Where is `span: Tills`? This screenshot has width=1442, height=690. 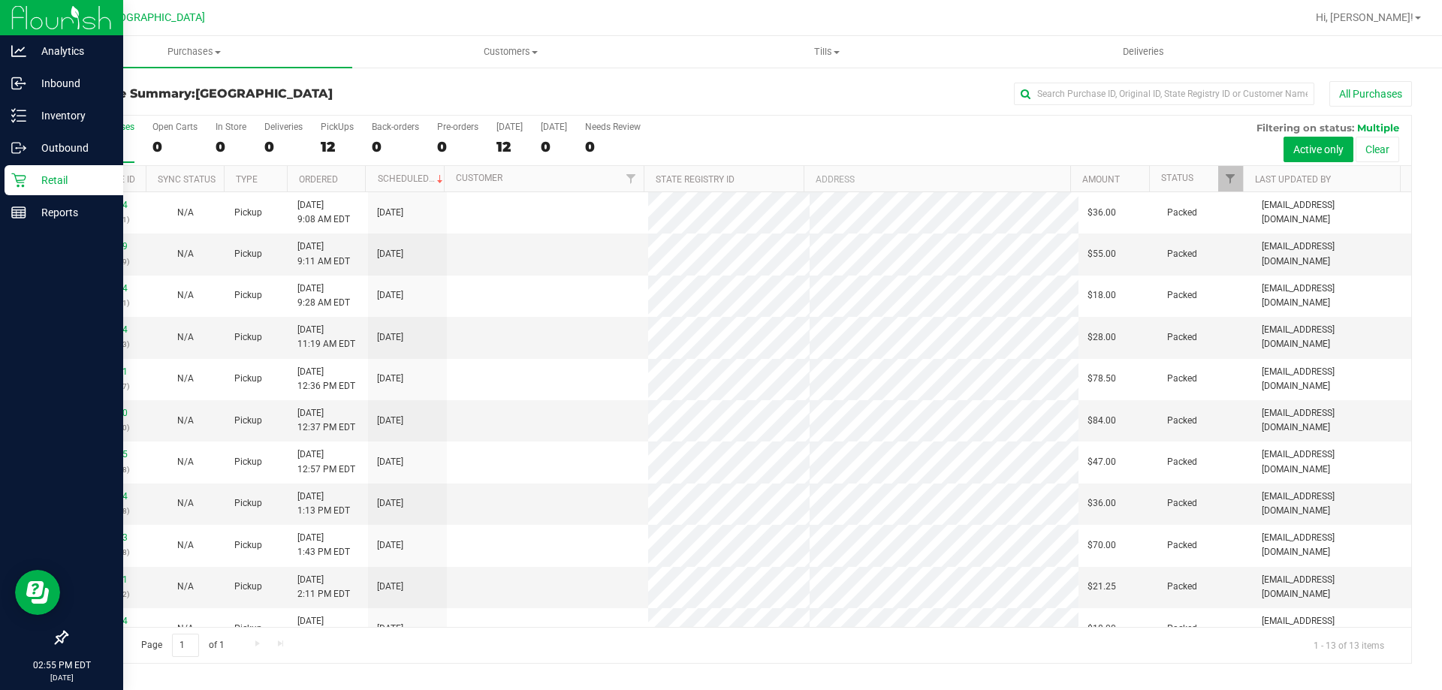 span: Tills is located at coordinates (826, 52).